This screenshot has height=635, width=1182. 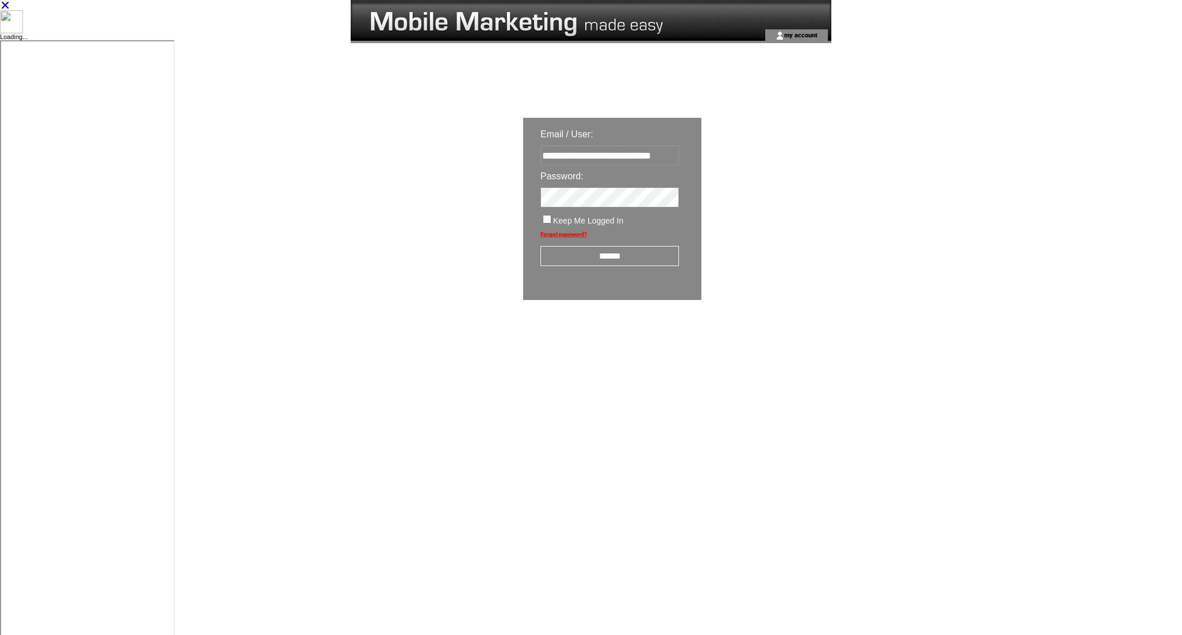 I want to click on span: Email / User:, so click(x=567, y=134).